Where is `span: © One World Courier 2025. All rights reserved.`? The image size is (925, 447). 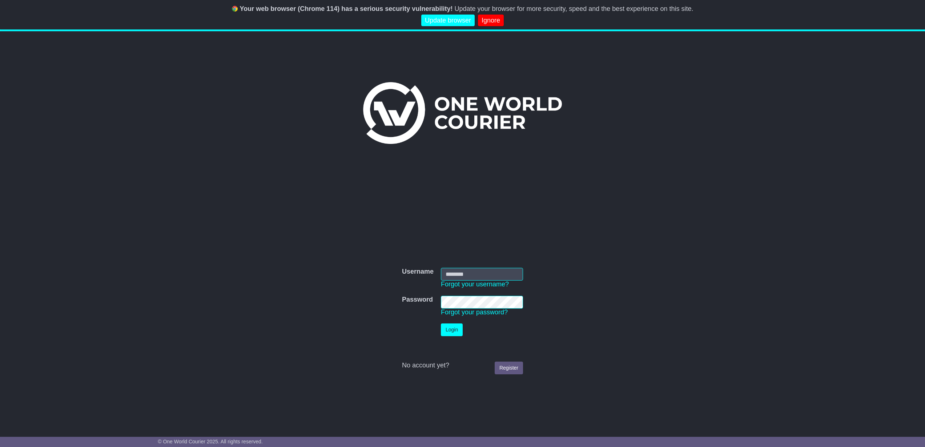
span: © One World Courier 2025. All rights reserved. is located at coordinates (210, 442).